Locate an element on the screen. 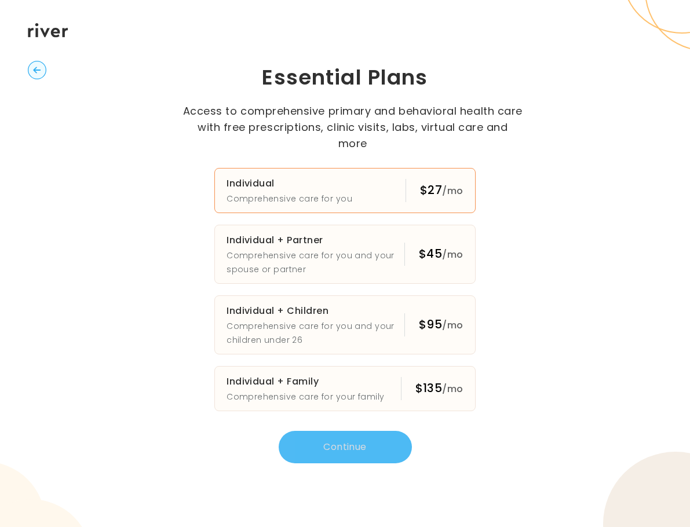  button: IndividualComprehensive care for you$27/mo is located at coordinates (345, 191).